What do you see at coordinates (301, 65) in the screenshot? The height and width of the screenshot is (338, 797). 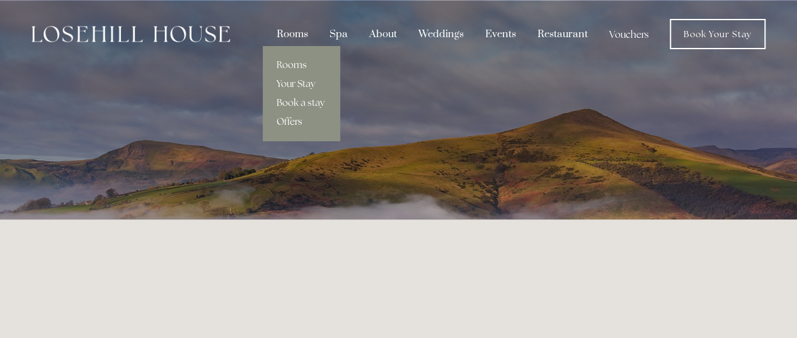 I see `a: Rooms` at bounding box center [301, 65].